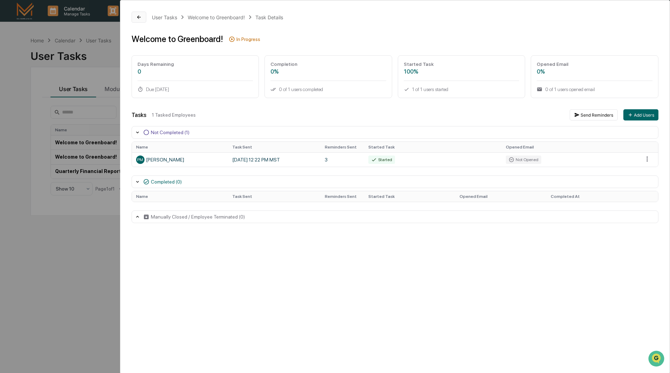  Describe the element at coordinates (56, 63) in the screenshot. I see `div: We're available if you need us!` at that location.